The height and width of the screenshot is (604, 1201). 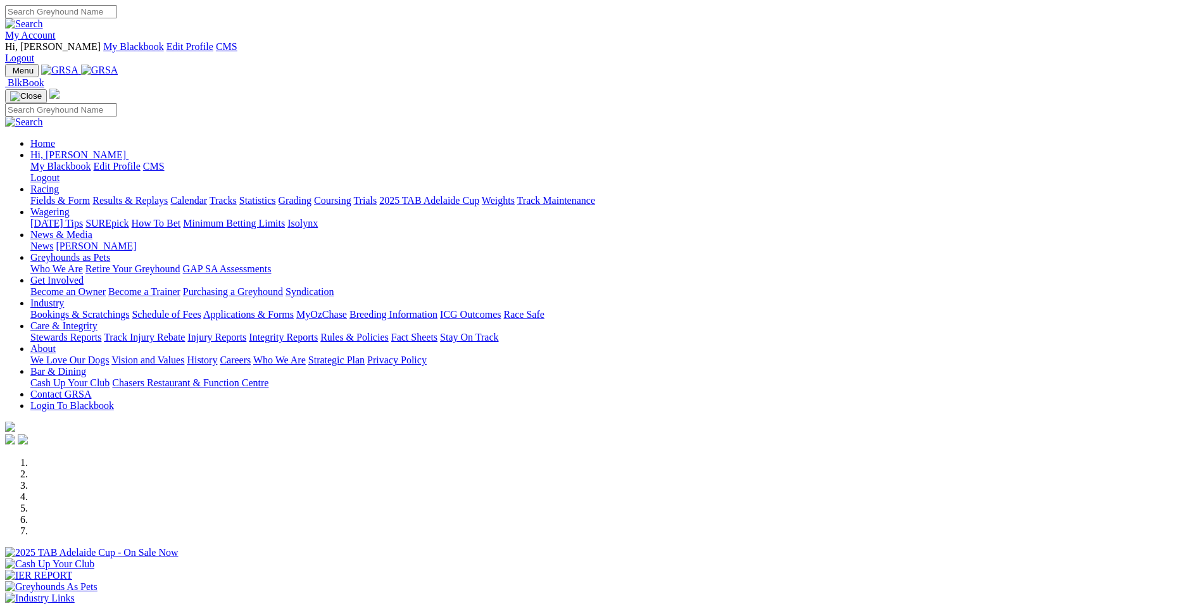 I want to click on a: Isolynx, so click(x=303, y=223).